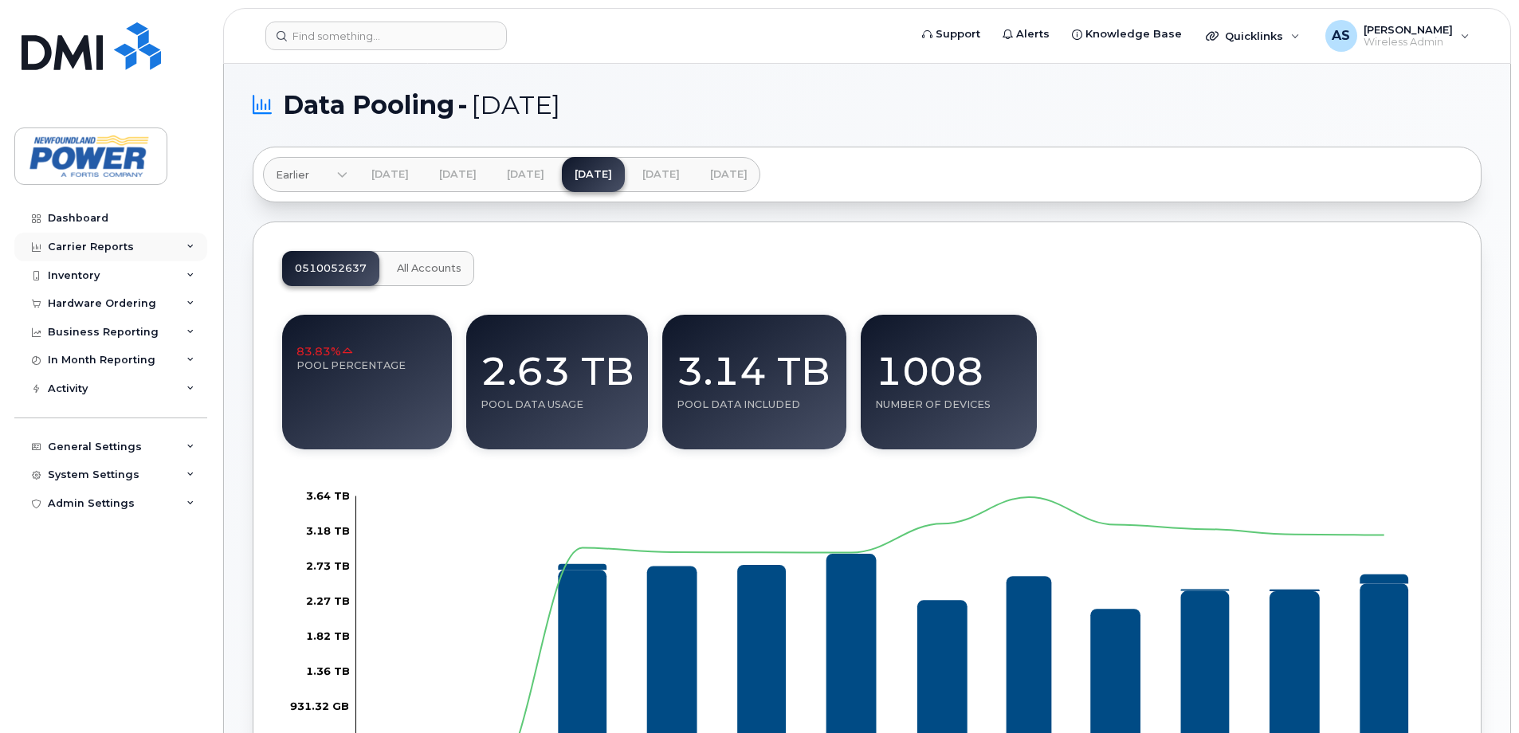  I want to click on div: Number of devices, so click(948, 405).